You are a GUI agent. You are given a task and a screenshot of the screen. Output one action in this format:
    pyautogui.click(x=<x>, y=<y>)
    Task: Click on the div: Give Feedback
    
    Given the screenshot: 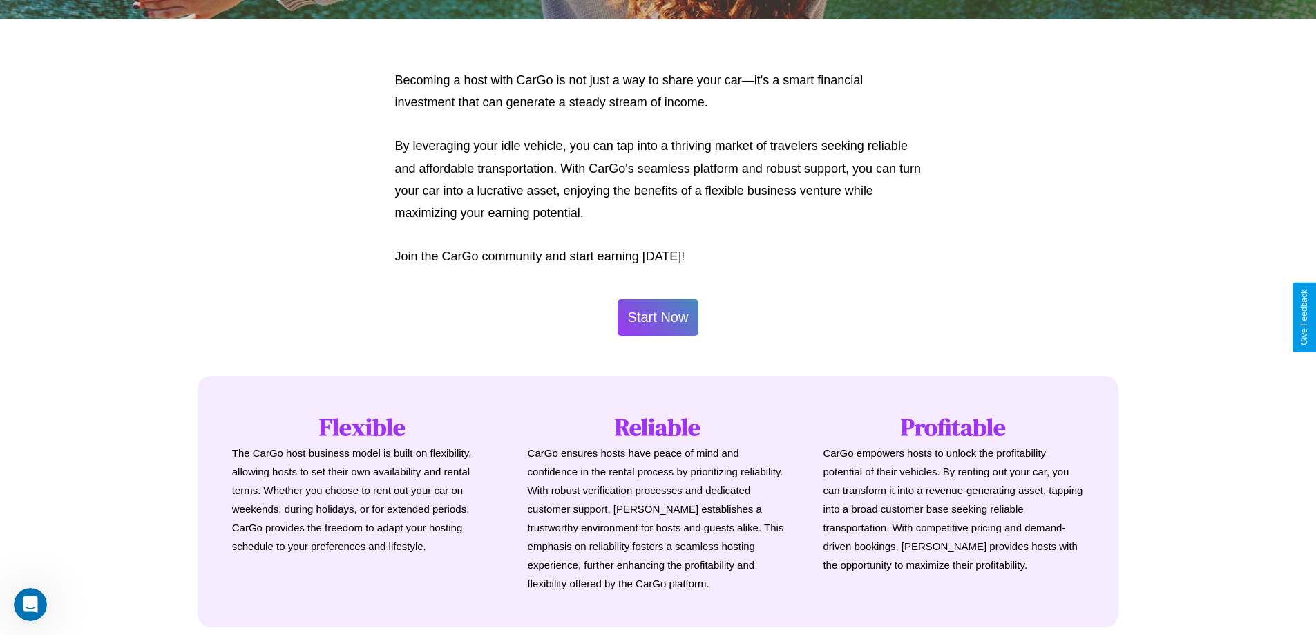 What is the action you would take?
    pyautogui.click(x=1304, y=317)
    